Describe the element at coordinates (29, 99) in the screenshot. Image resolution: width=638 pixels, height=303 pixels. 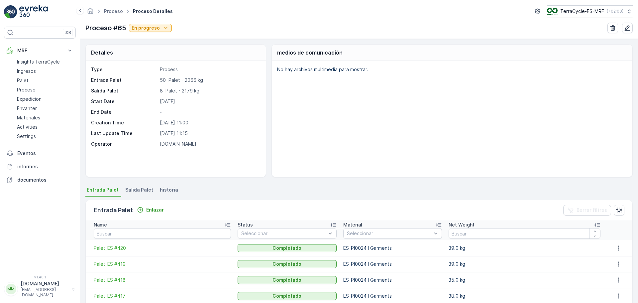
I see `p: Expedicion` at that location.